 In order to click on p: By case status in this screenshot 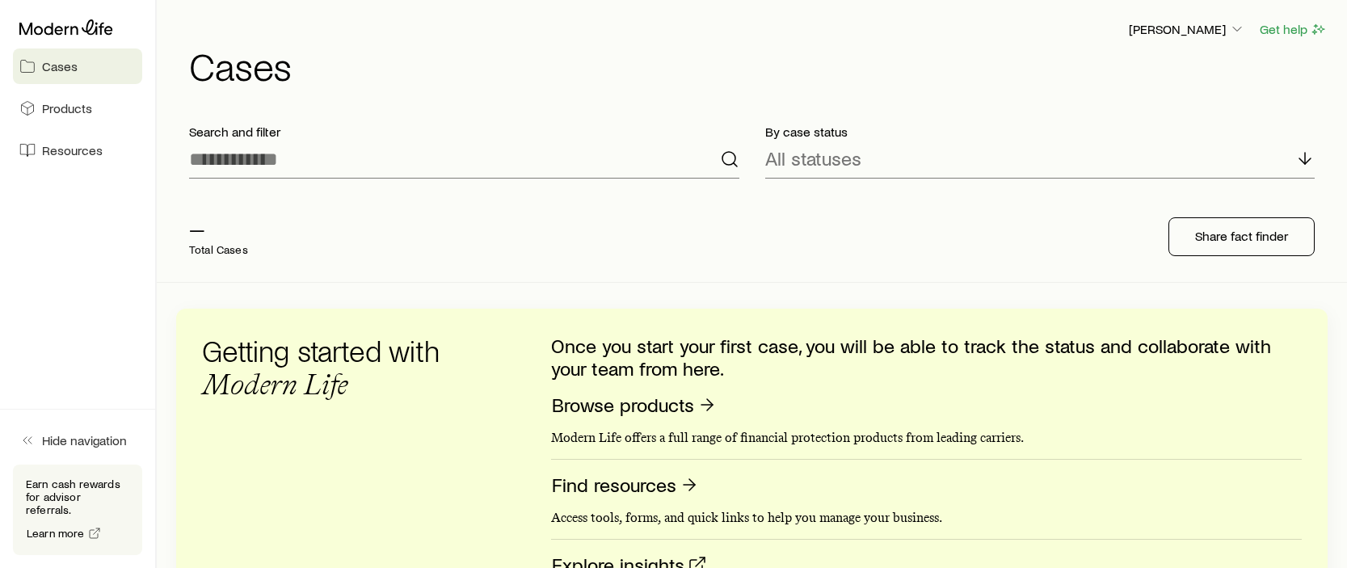, I will do `click(1040, 132)`.